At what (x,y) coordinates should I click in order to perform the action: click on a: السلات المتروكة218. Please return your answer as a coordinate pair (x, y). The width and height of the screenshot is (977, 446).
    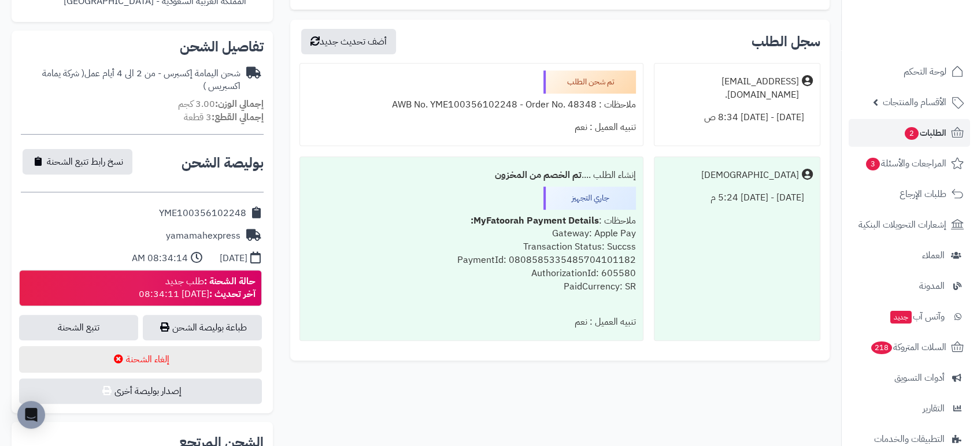
    Looking at the image, I should click on (909, 347).